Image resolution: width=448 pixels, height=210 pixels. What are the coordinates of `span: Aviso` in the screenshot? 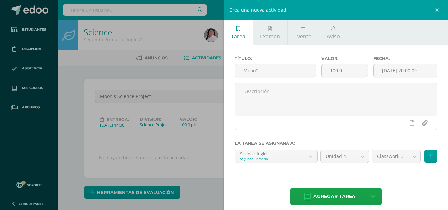 It's located at (333, 36).